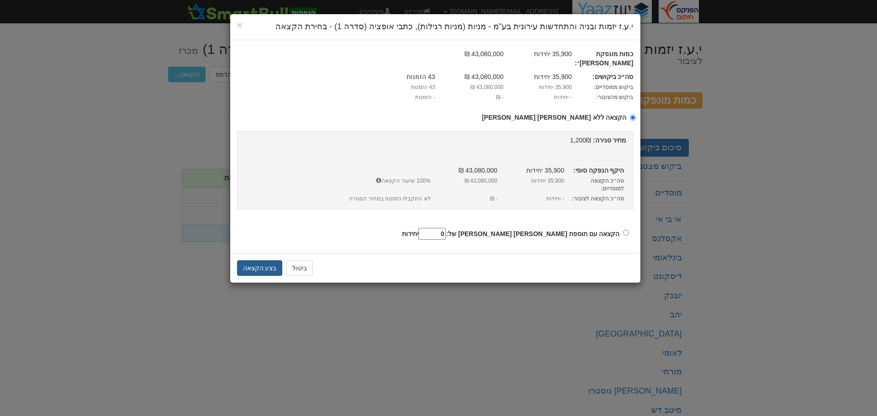  I want to click on label: היקף הנפקה סופי:, so click(598, 170).